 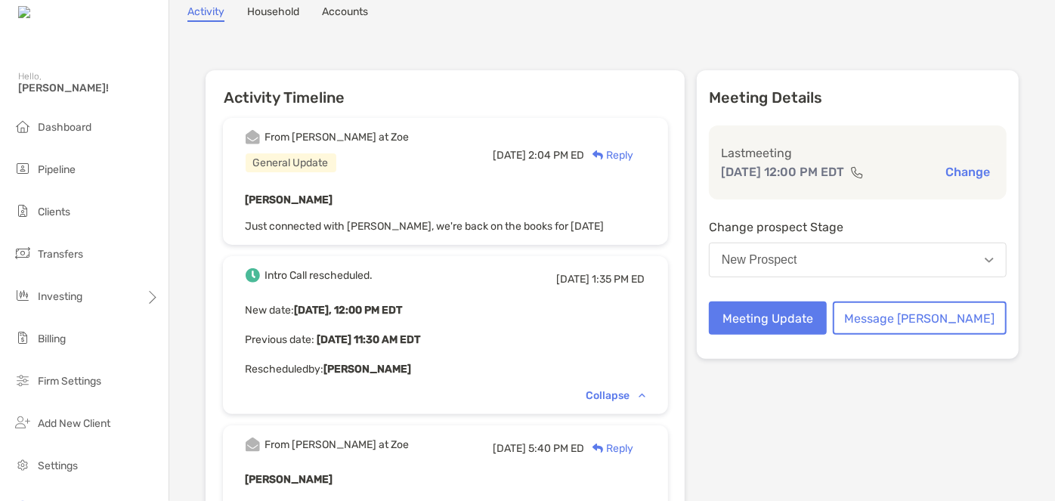 I want to click on h6: Activity Timeline, so click(x=445, y=88).